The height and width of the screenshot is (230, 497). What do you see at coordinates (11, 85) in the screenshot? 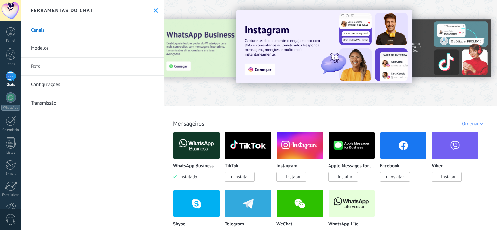
I see `div: Chats` at bounding box center [11, 85].